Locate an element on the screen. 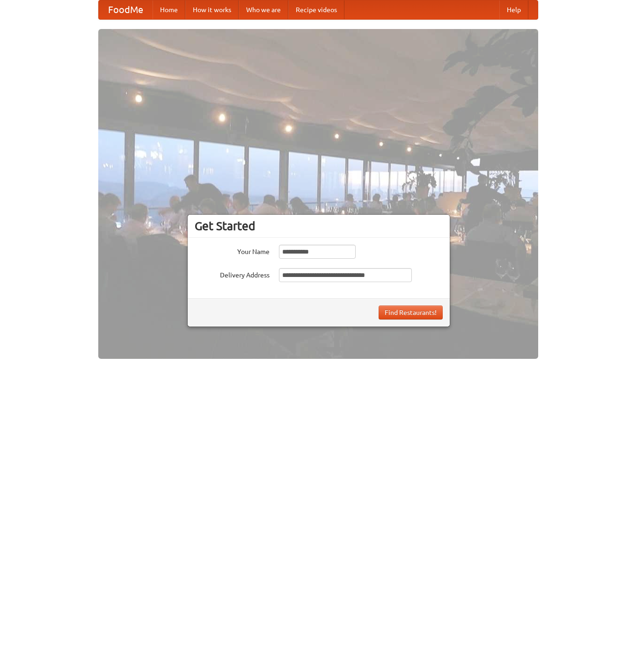 The height and width of the screenshot is (662, 636). a: Who we are is located at coordinates (263, 10).